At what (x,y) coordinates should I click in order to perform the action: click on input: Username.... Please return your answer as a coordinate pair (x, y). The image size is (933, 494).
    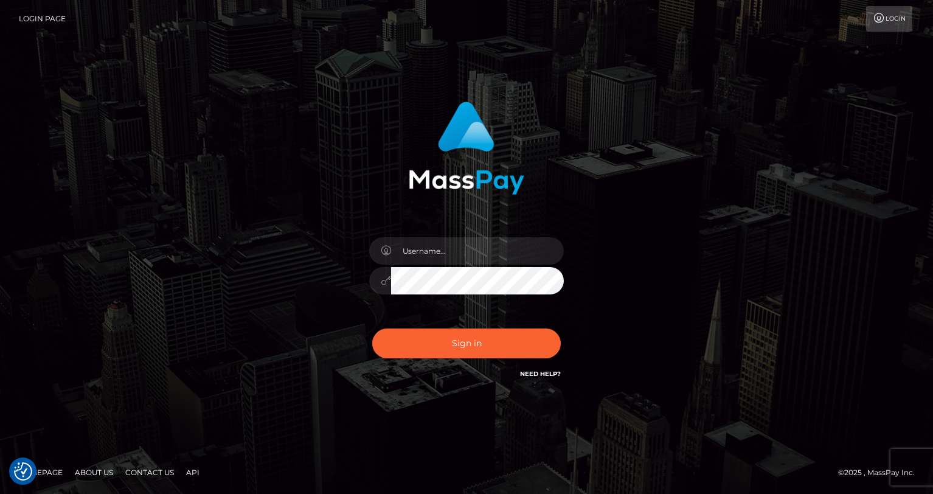
    Looking at the image, I should click on (477, 251).